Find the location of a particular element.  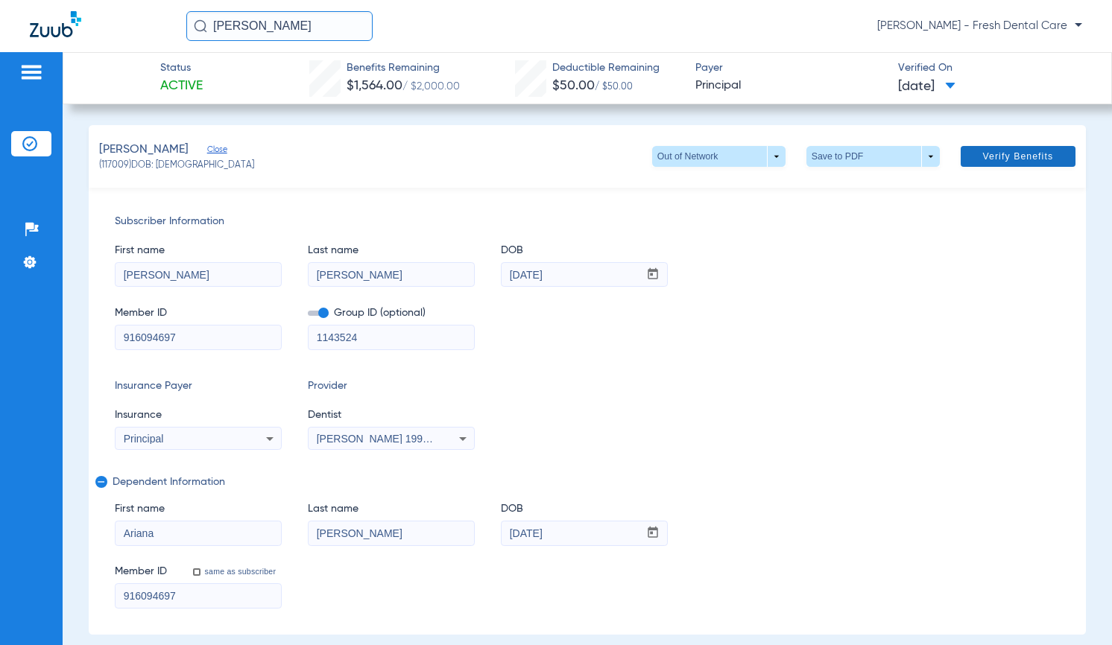

div: Chat Widget is located at coordinates (1075, 610).